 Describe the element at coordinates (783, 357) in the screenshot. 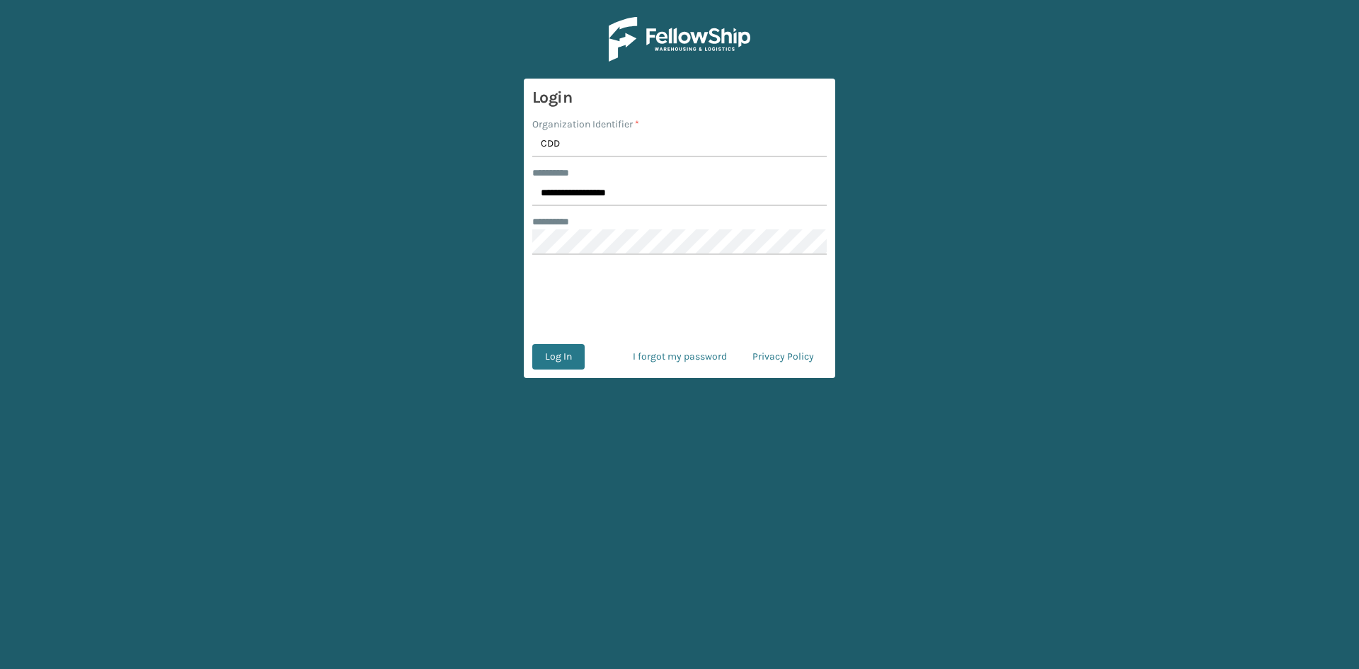

I see `a: Privacy Policy` at that location.